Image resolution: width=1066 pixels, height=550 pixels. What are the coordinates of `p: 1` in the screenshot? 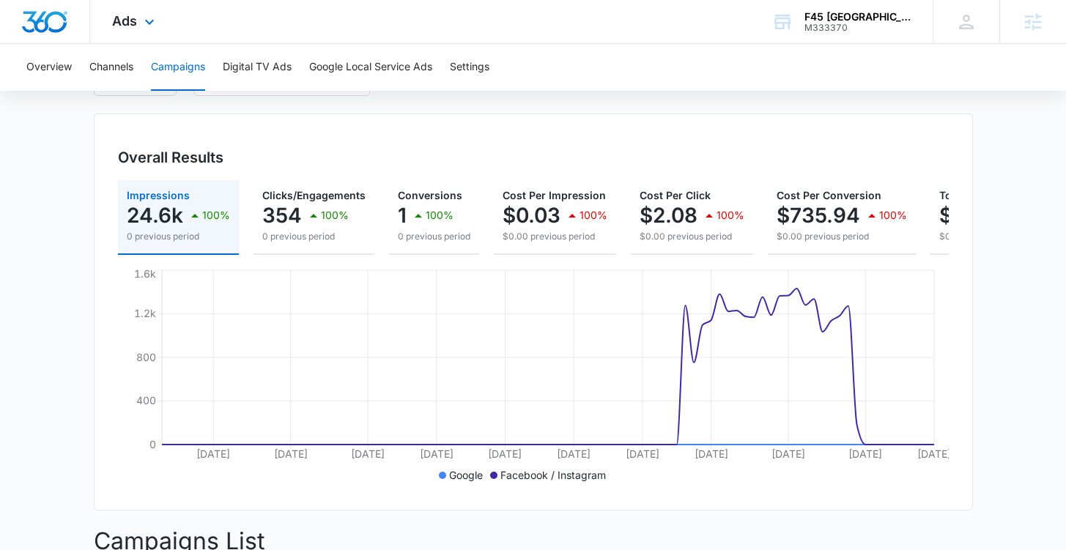 It's located at (402, 215).